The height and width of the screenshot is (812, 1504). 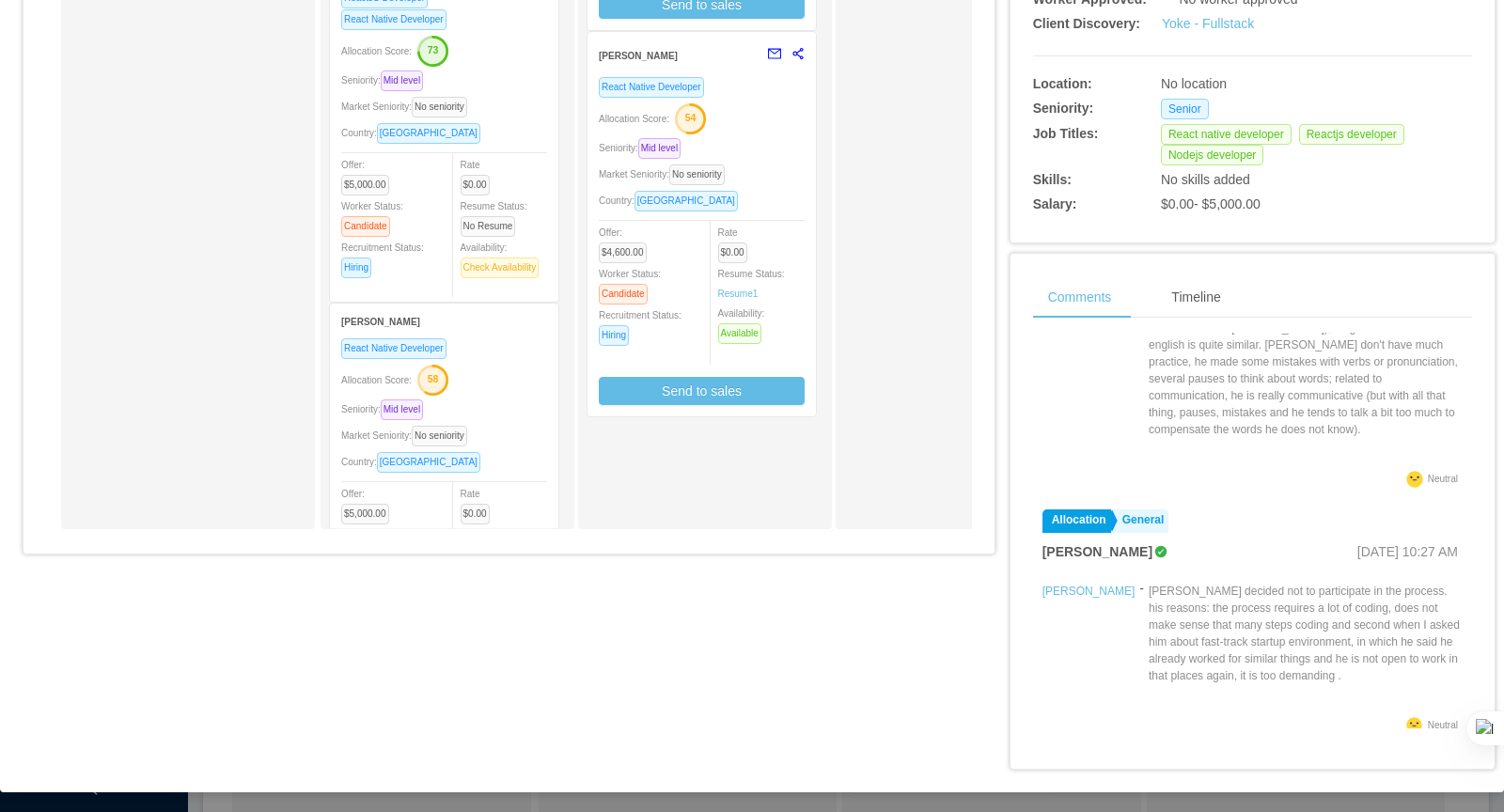 I want to click on a: Resume1, so click(x=738, y=293).